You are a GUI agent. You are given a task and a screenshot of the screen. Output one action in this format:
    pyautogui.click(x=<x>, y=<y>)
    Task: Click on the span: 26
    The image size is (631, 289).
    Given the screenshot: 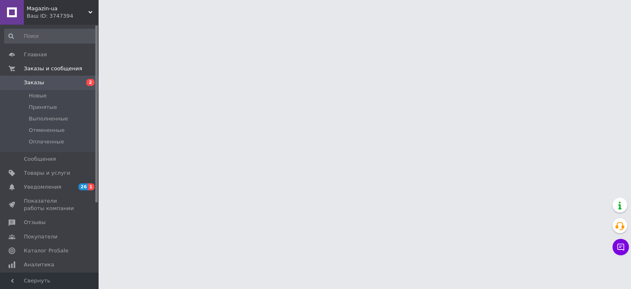 What is the action you would take?
    pyautogui.click(x=83, y=187)
    